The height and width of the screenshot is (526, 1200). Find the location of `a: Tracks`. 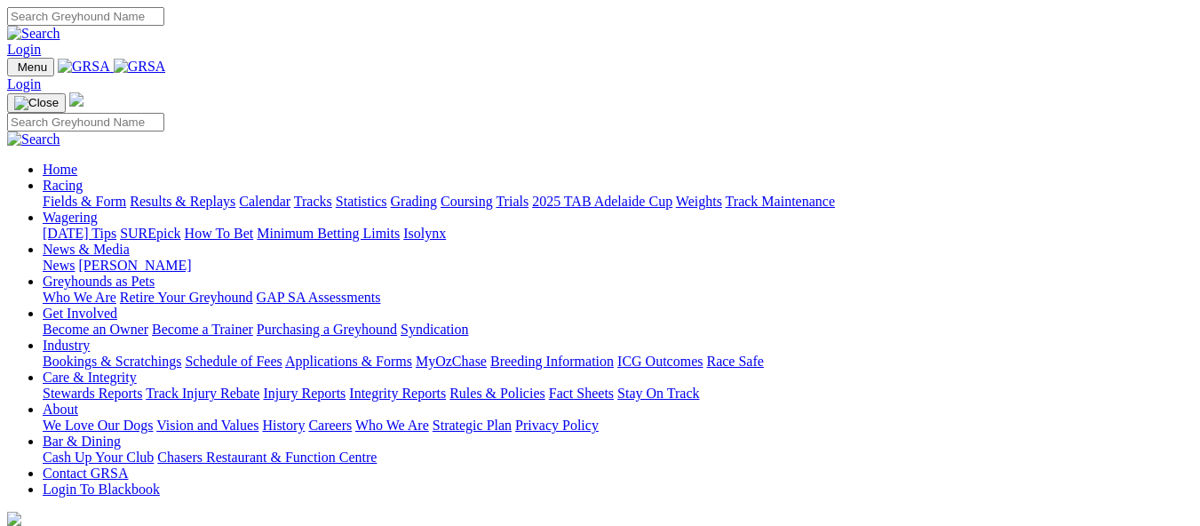

a: Tracks is located at coordinates (313, 201).